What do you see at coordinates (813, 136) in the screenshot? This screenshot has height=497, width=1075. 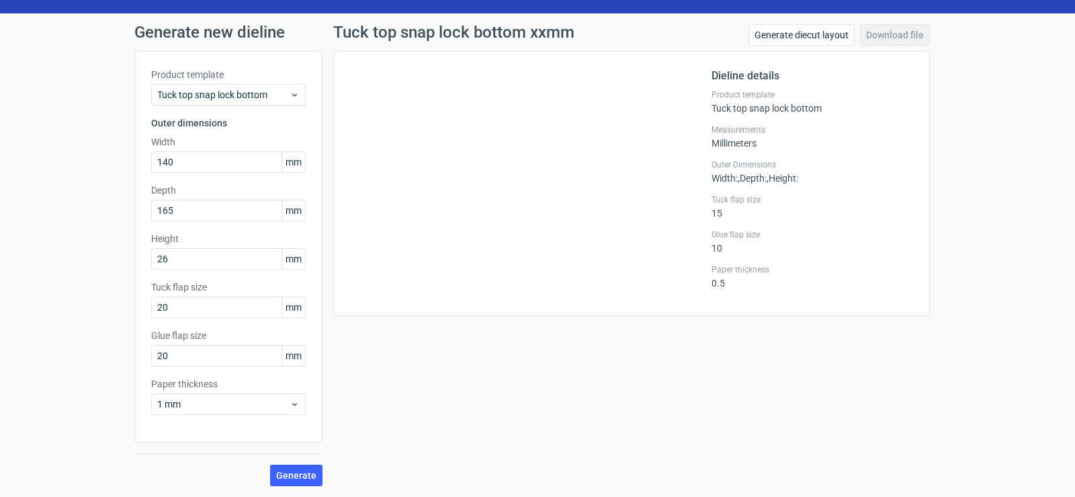 I see `div: Millimeters` at bounding box center [813, 136].